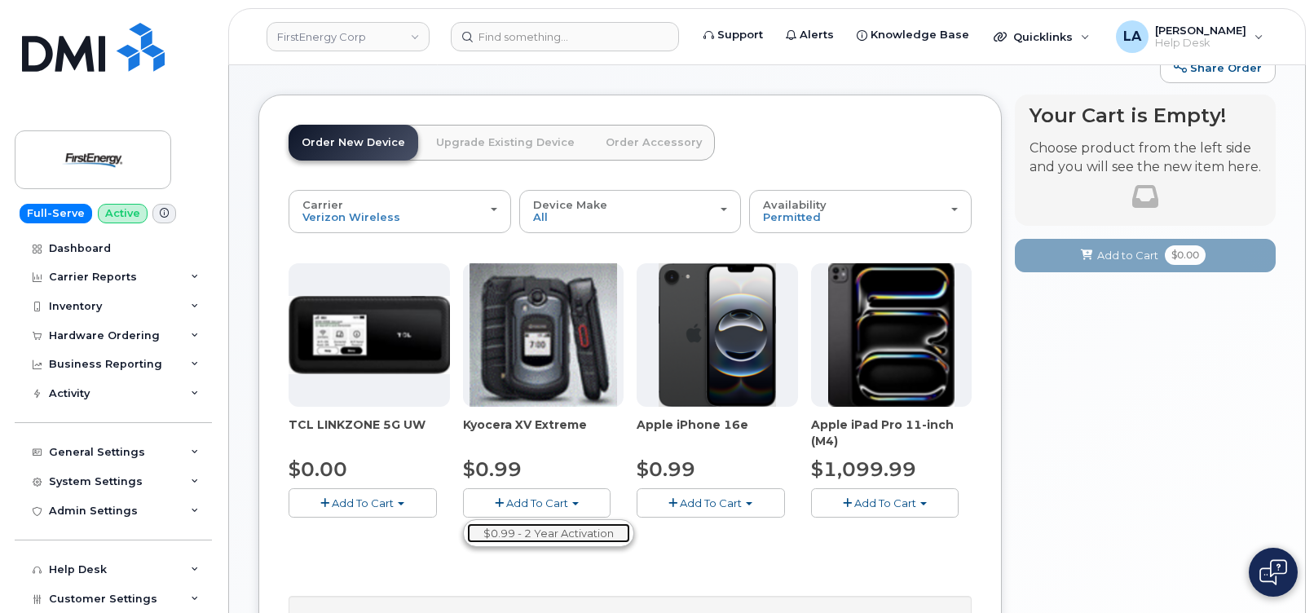 The height and width of the screenshot is (613, 1314). What do you see at coordinates (543, 335) in the screenshot?
I see `img: xvextreme.gif` at bounding box center [543, 335].